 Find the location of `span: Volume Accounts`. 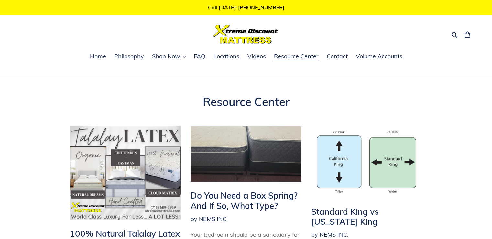

span: Volume Accounts is located at coordinates (379, 56).